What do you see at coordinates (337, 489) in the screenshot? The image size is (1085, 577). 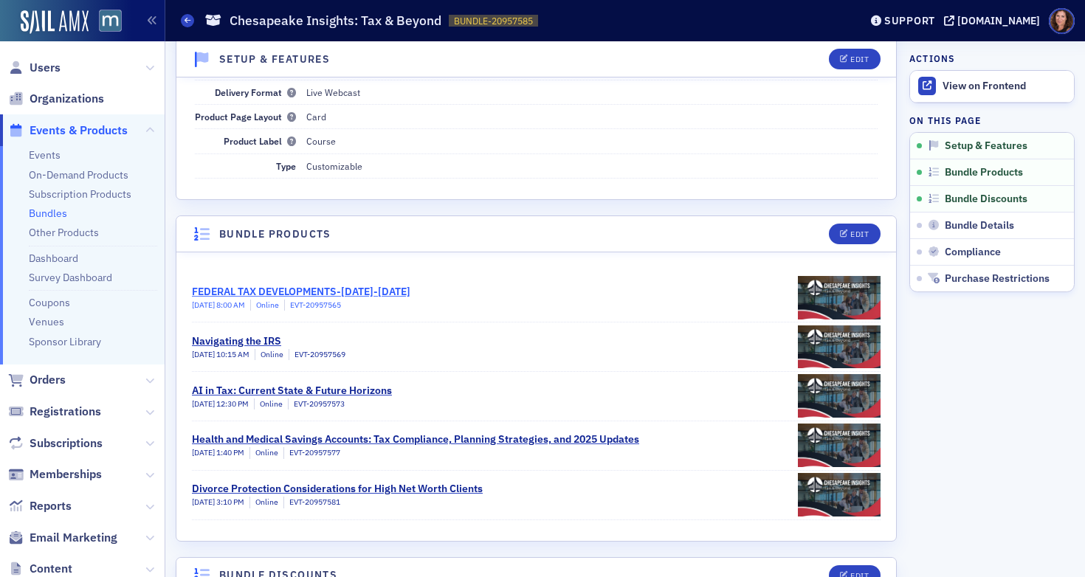 I see `div: Divorce Protection Considerations for High Net Worth Clients` at bounding box center [337, 489].